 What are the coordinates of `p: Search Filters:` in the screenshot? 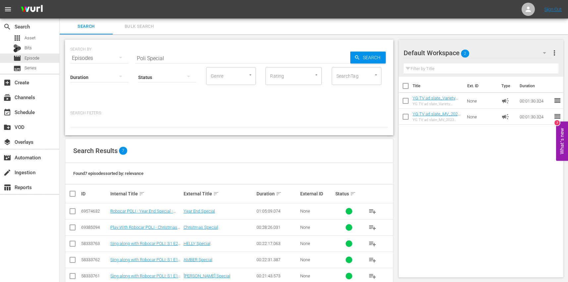 It's located at (229, 113).